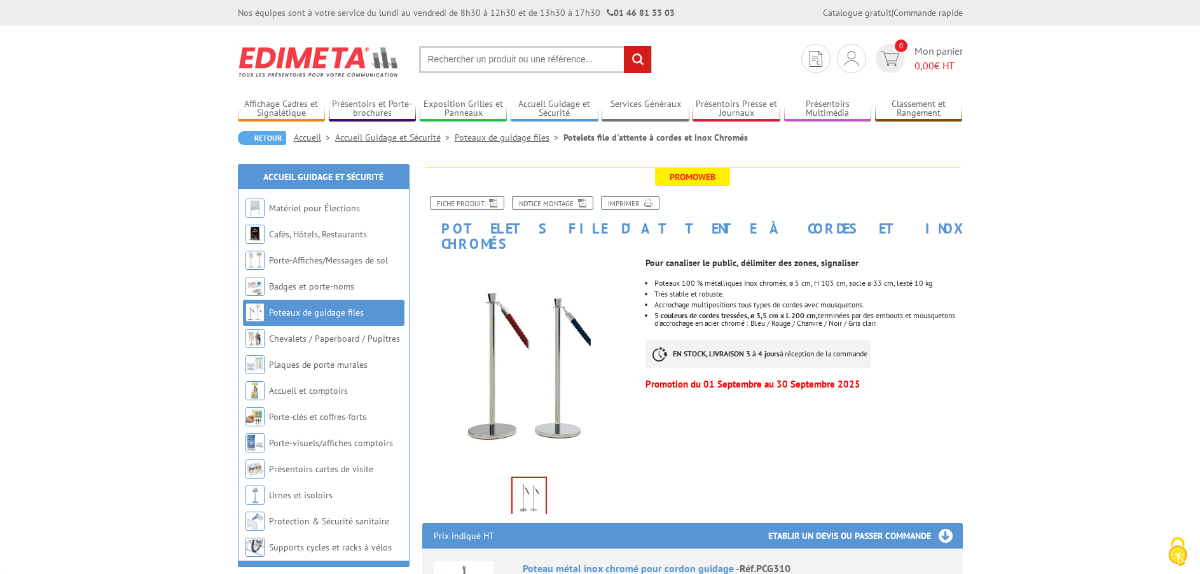  What do you see at coordinates (1178, 552) in the screenshot?
I see `button: Cookies (fenêtre modale)` at bounding box center [1178, 552].